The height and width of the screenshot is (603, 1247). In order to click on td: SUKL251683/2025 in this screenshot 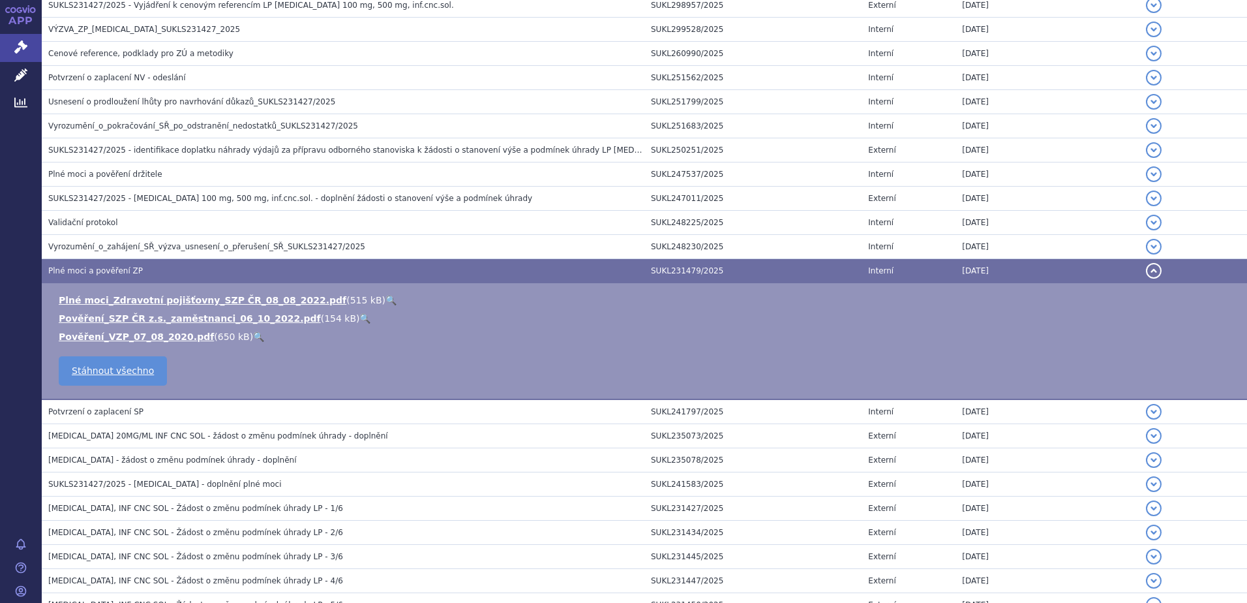, I will do `click(752, 126)`.